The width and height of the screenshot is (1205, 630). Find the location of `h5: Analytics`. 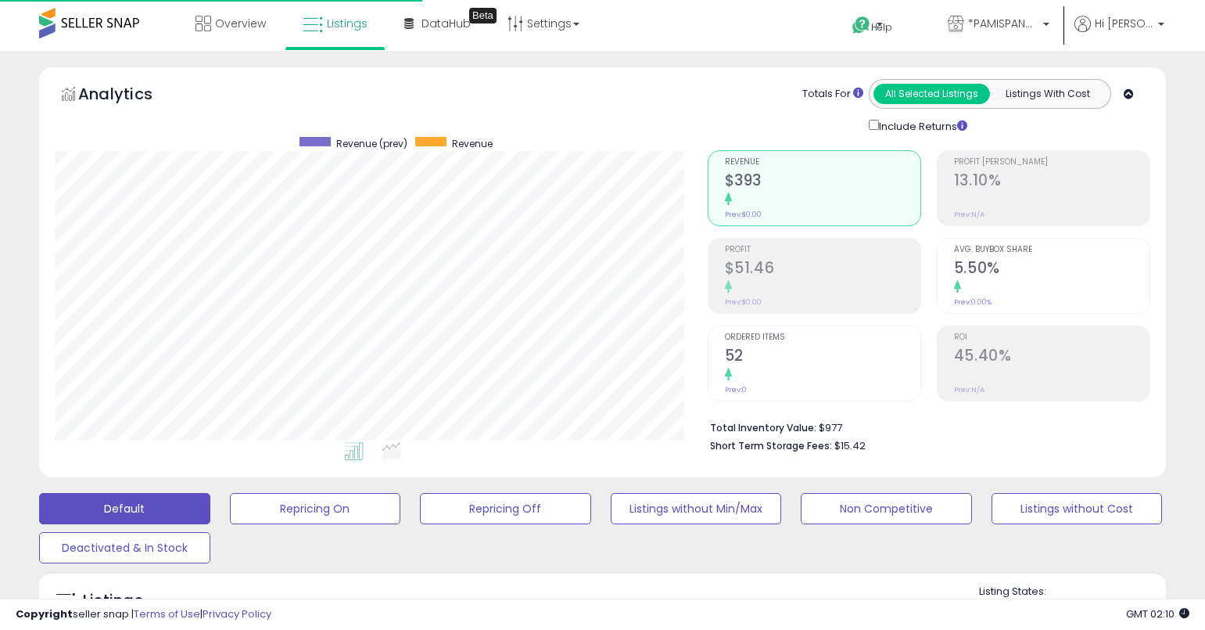

h5: Analytics is located at coordinates (131, 95).